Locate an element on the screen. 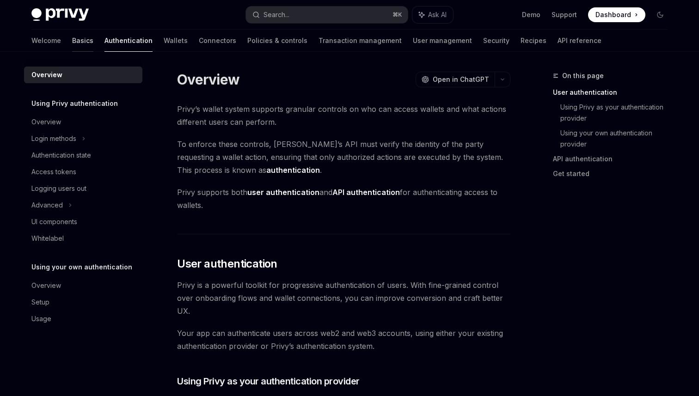 This screenshot has height=396, width=699. a: User authentication is located at coordinates (614, 92).